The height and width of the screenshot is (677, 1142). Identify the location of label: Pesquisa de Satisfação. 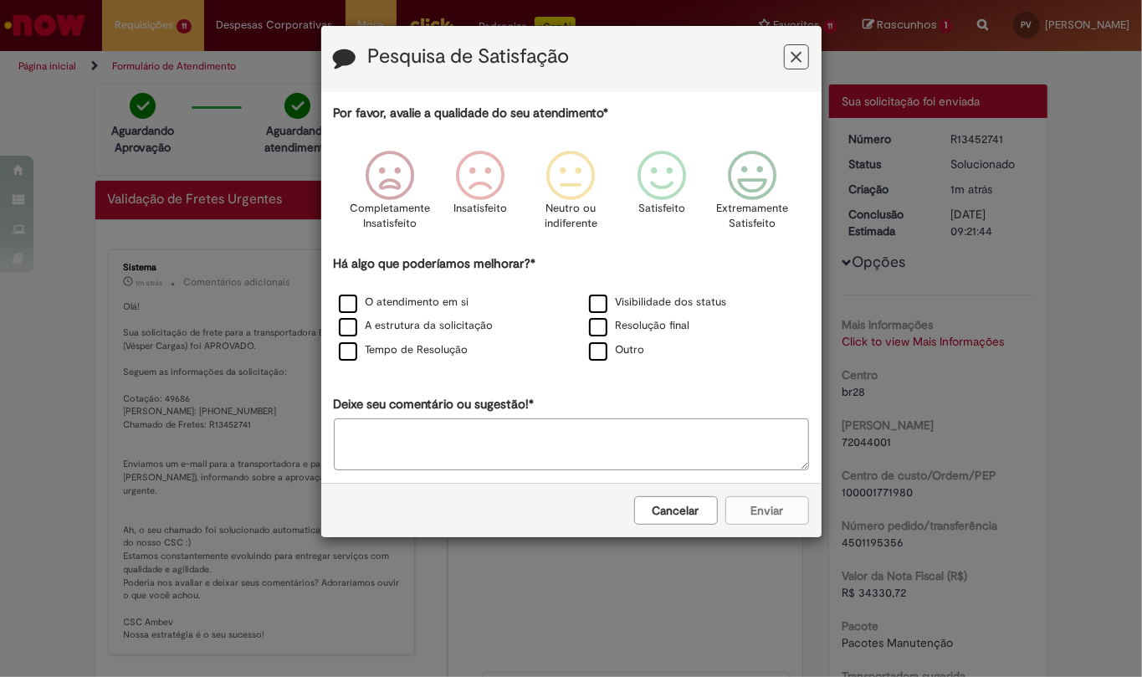
(469, 57).